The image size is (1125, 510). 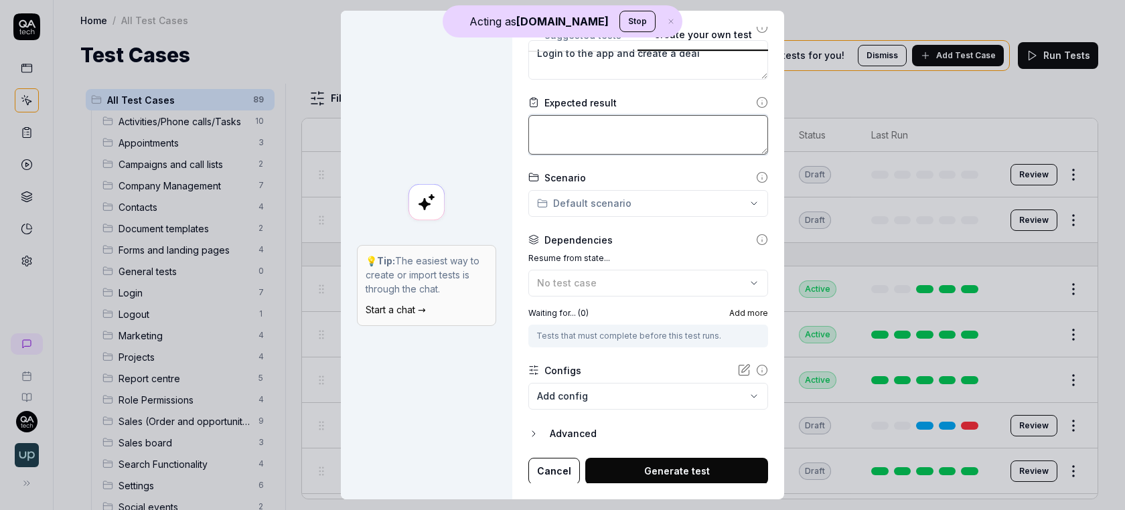 I want to click on button: Create your own test, so click(x=703, y=40).